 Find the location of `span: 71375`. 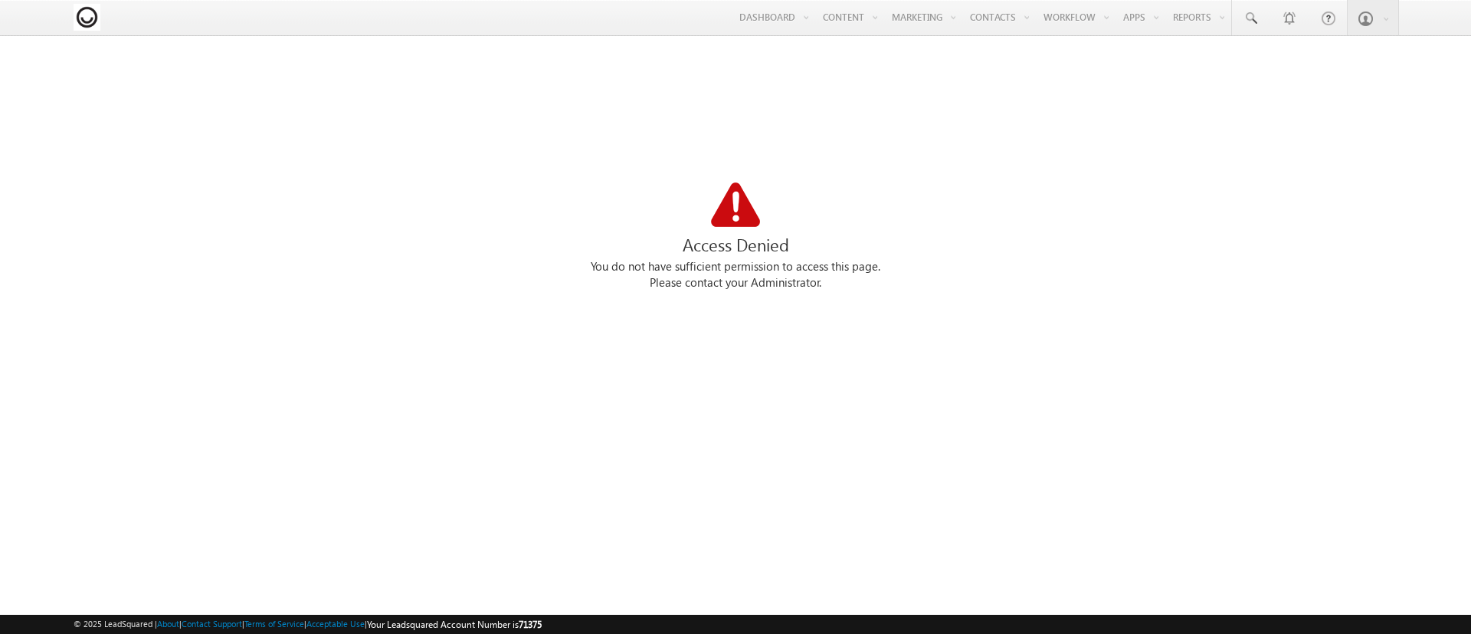

span: 71375 is located at coordinates (530, 624).